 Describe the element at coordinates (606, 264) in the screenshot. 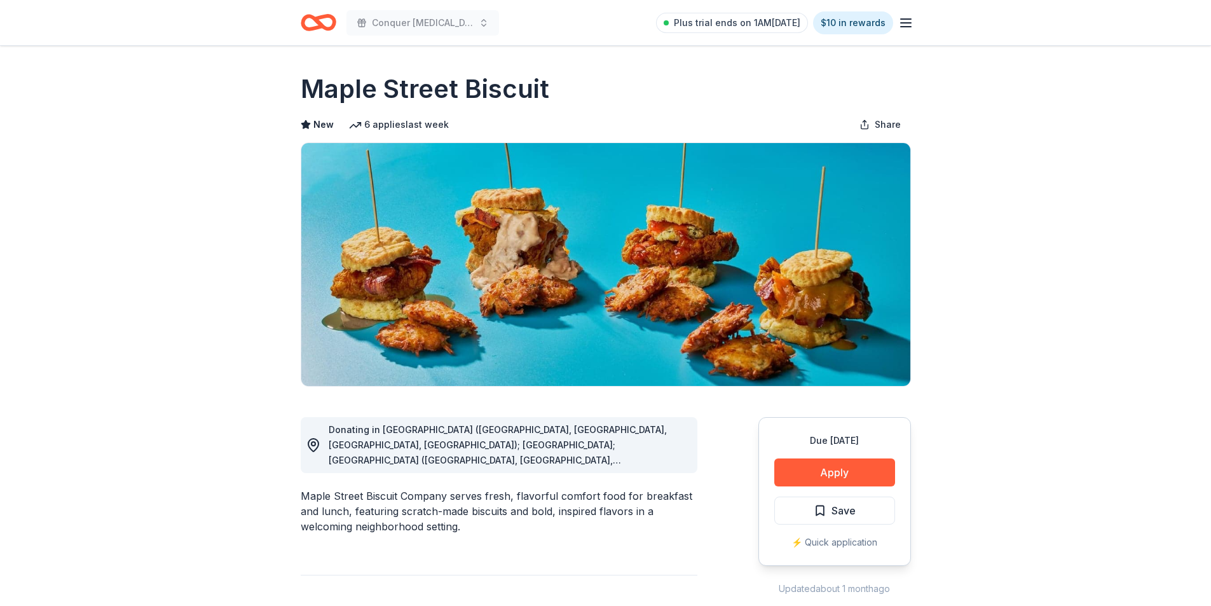

I see `img: Image for Maple Street Biscuit` at that location.